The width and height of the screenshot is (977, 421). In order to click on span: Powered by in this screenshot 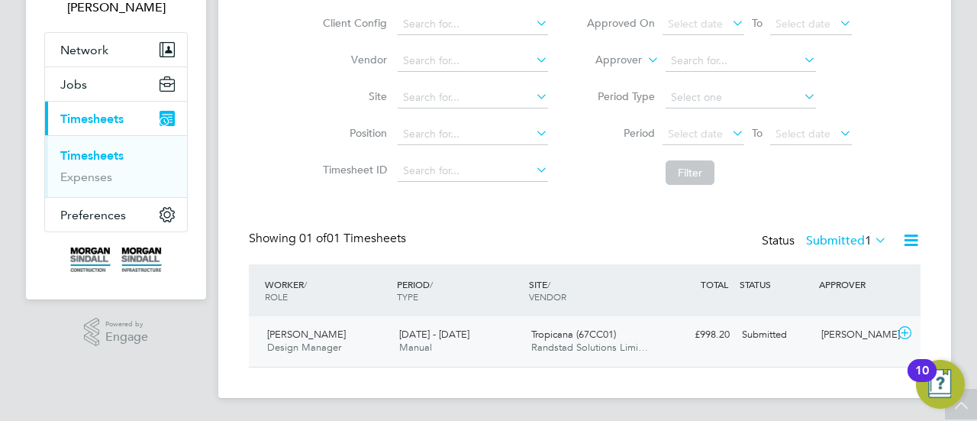, I will do `click(127, 324)`.